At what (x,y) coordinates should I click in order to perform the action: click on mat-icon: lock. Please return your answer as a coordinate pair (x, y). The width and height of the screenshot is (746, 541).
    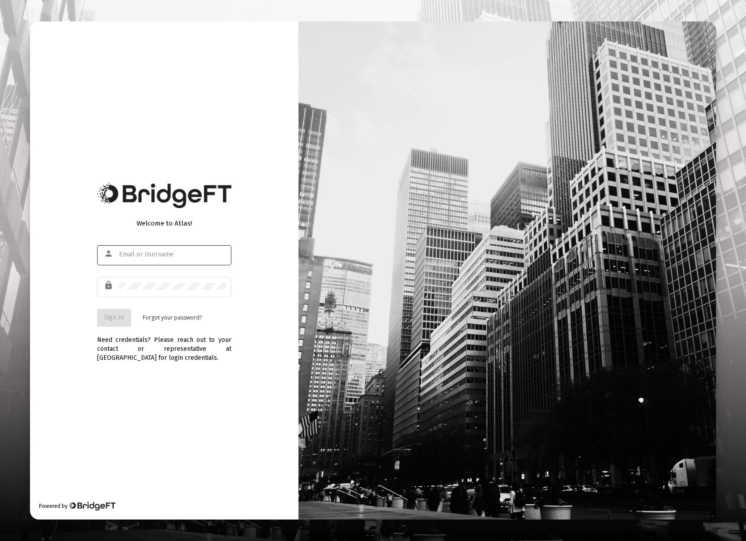
    Looking at the image, I should click on (109, 285).